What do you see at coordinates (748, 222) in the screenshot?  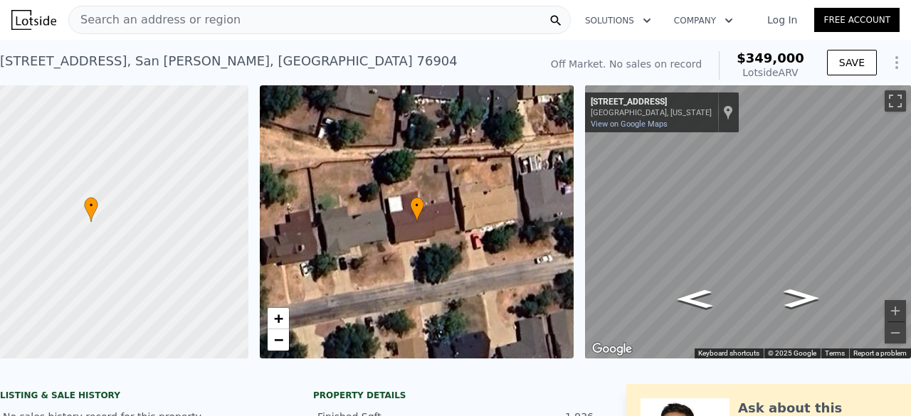 I see `div: Map` at bounding box center [748, 222].